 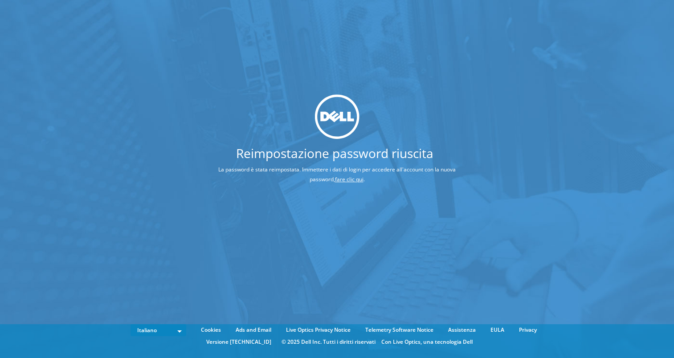 I want to click on li: Con Live Optics, una tecnologia Dell, so click(x=427, y=342).